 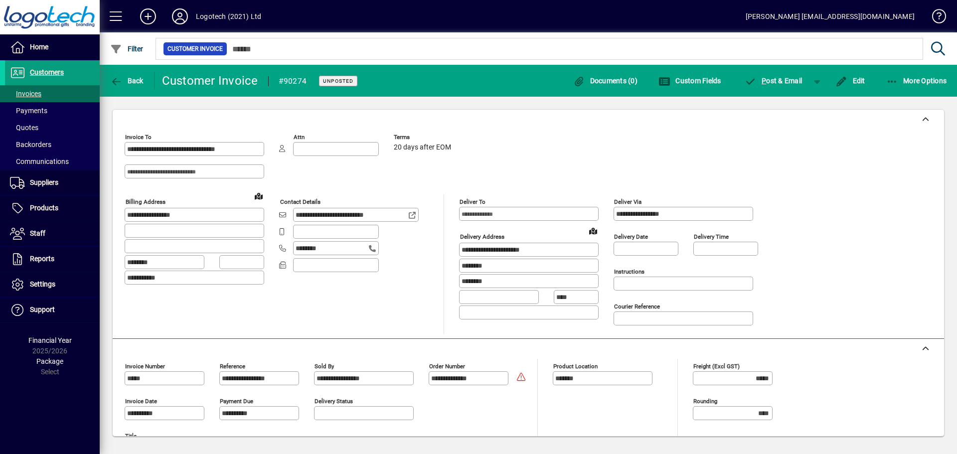 What do you see at coordinates (917, 81) in the screenshot?
I see `button: More Options` at bounding box center [917, 81].